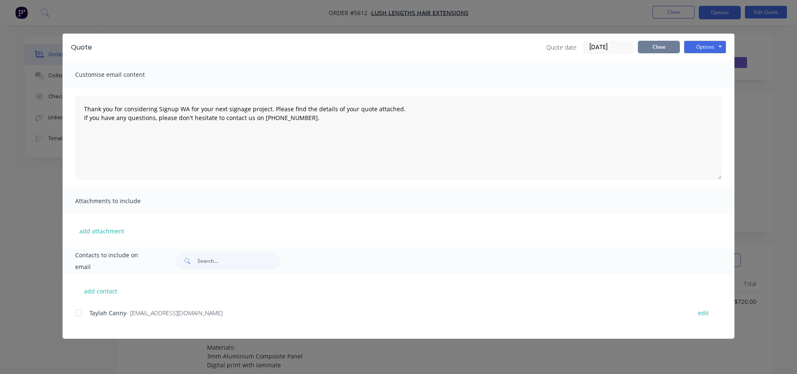 This screenshot has width=797, height=374. Describe the element at coordinates (705, 47) in the screenshot. I see `button: Options` at that location.